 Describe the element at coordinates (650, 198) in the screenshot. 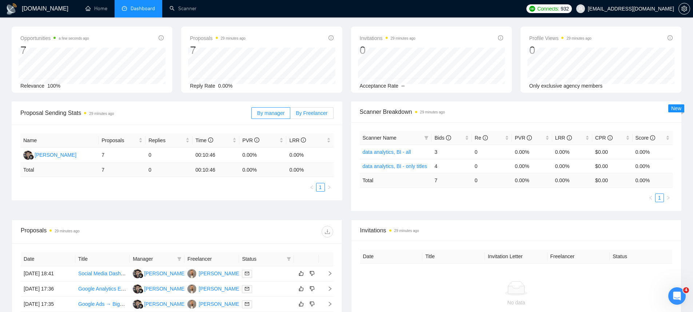

I see `button: left` at that location.